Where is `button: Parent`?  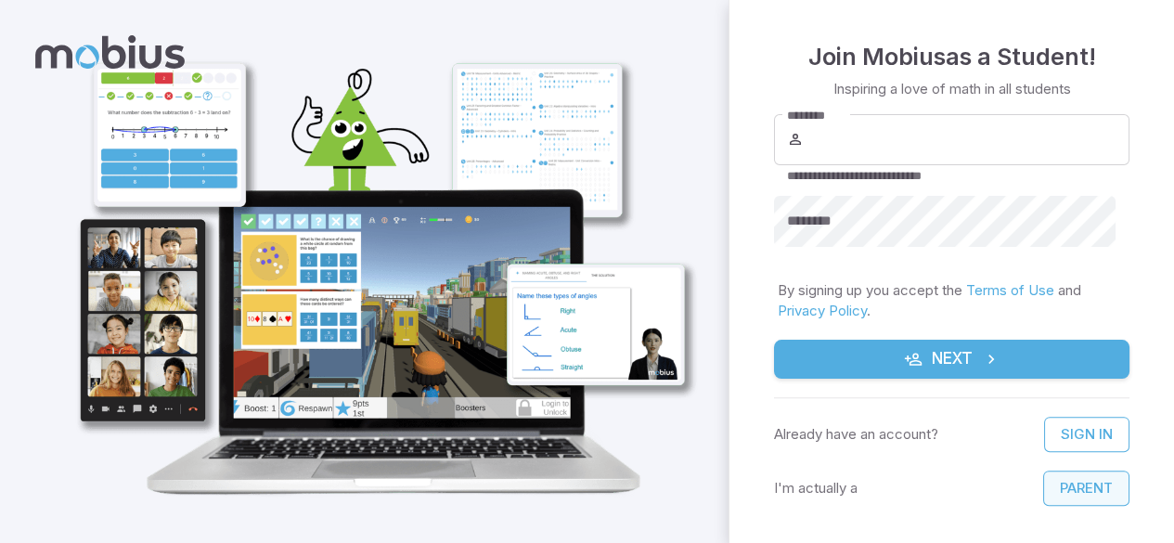
button: Parent is located at coordinates (1086, 488).